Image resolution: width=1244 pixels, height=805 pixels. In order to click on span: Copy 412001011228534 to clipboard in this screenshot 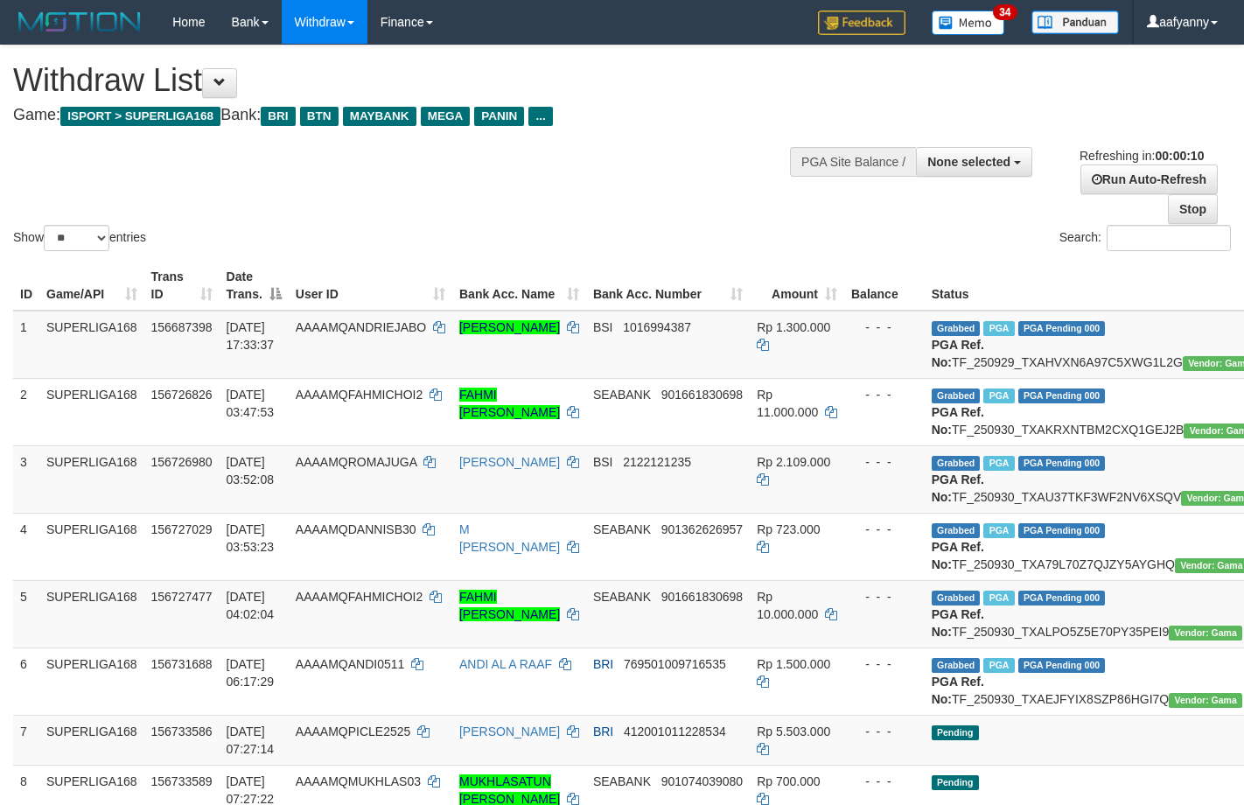, I will do `click(674, 731)`.